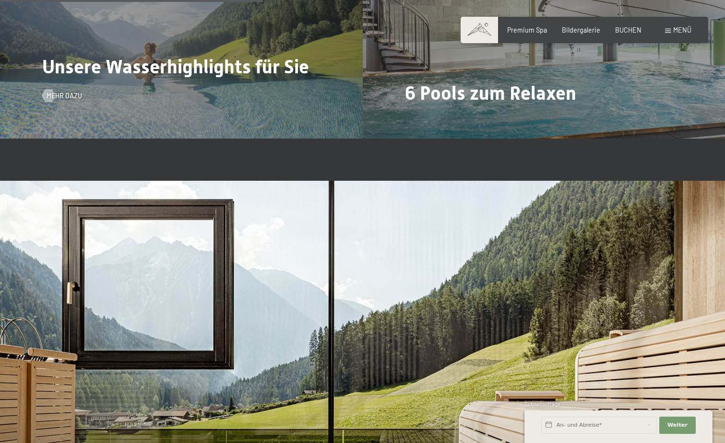  I want to click on span: Bildergalerie, so click(581, 30).